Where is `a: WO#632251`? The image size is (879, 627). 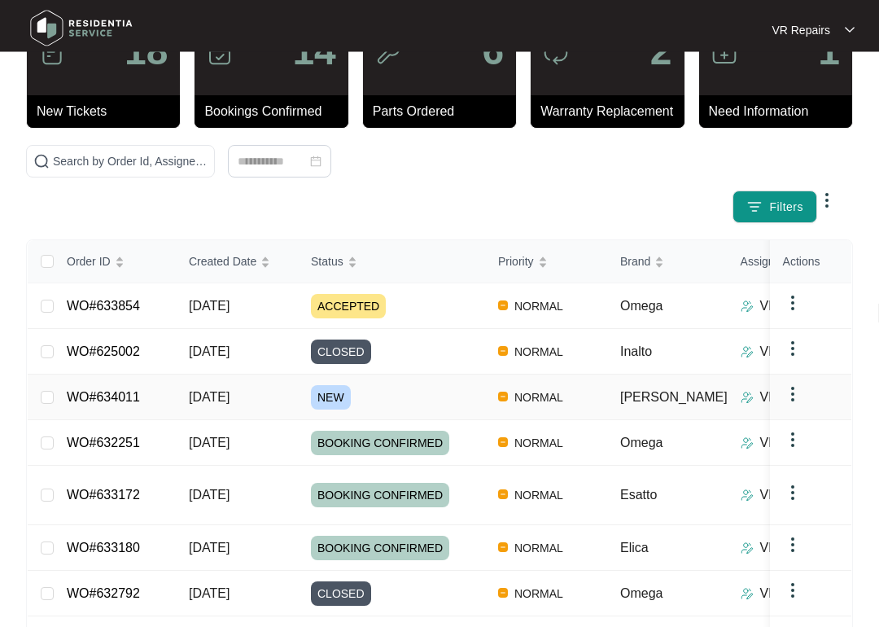
a: WO#632251 is located at coordinates (103, 443).